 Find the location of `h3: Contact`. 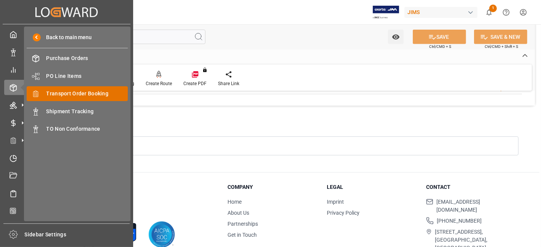

h3: Contact is located at coordinates (471, 187).